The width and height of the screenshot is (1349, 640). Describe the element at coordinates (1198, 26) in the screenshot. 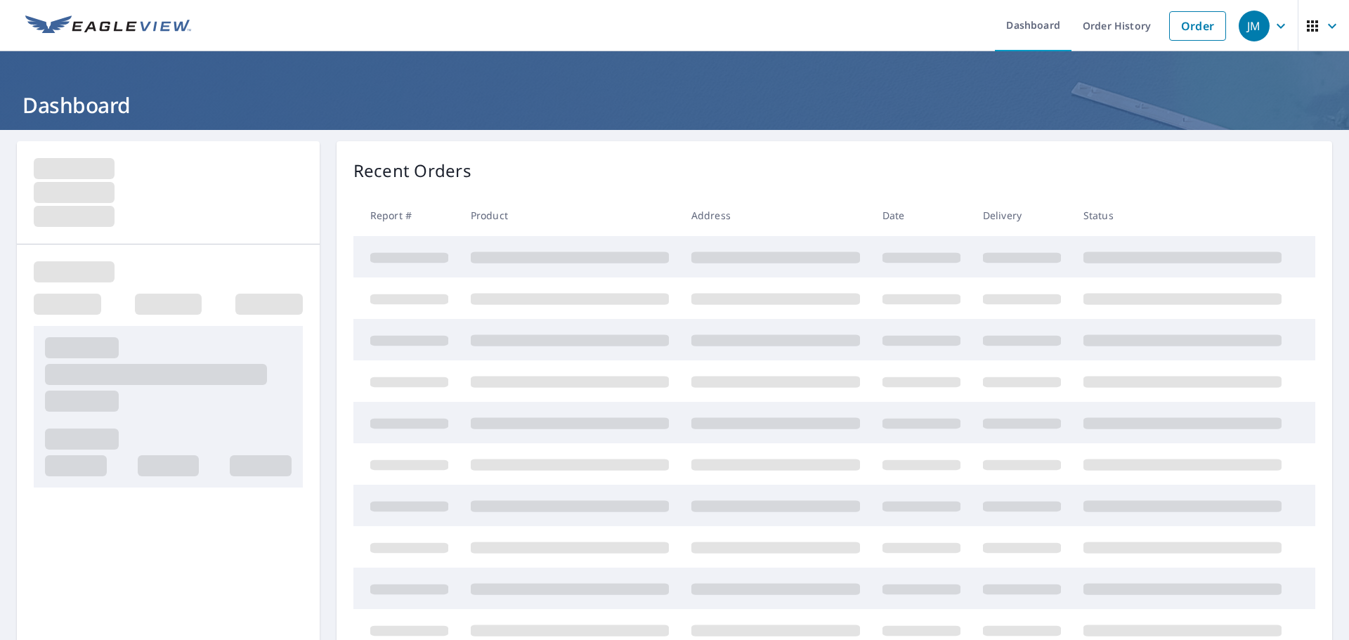

I see `a: Order` at that location.